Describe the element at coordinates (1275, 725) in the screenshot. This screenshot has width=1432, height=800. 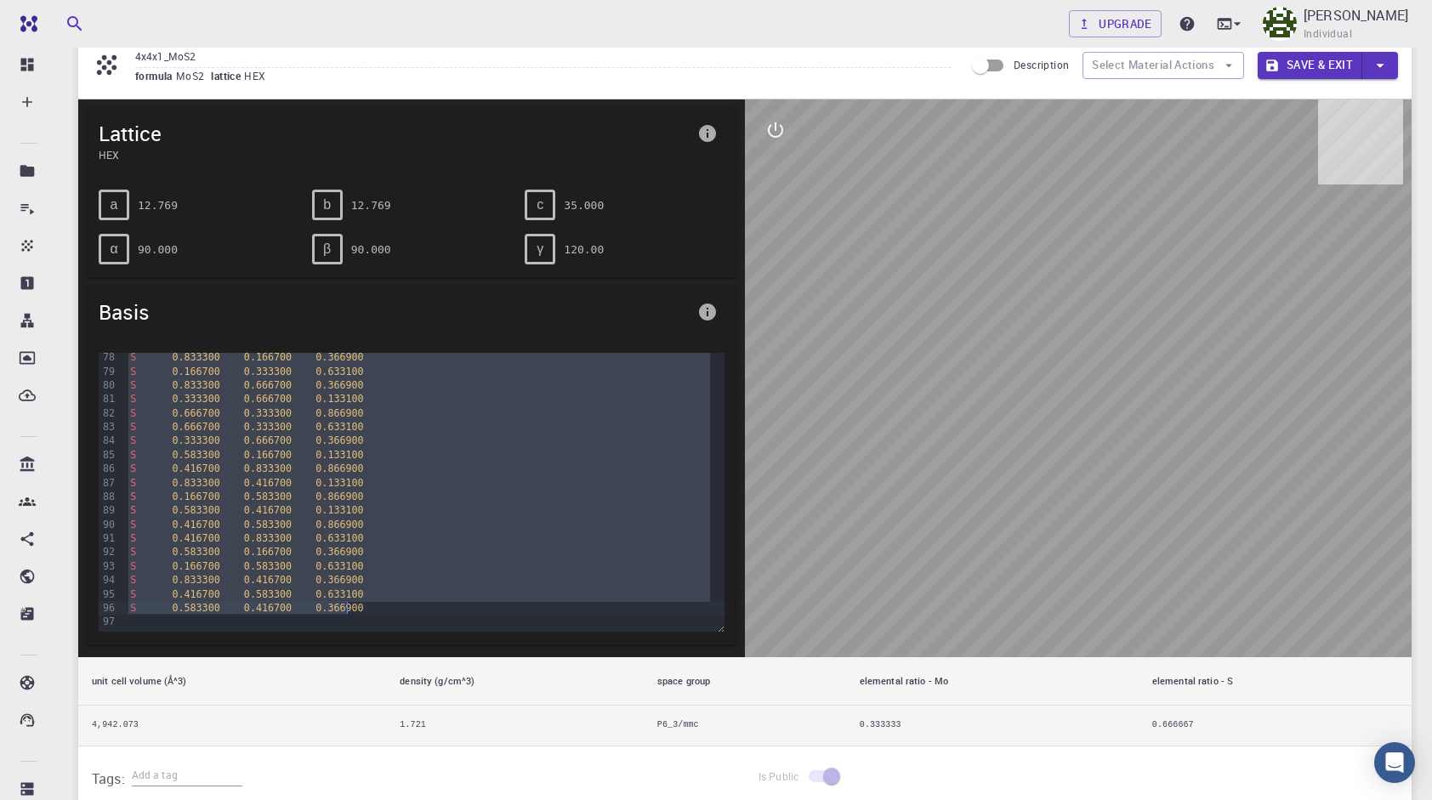
I see `td: 0.666667` at that location.